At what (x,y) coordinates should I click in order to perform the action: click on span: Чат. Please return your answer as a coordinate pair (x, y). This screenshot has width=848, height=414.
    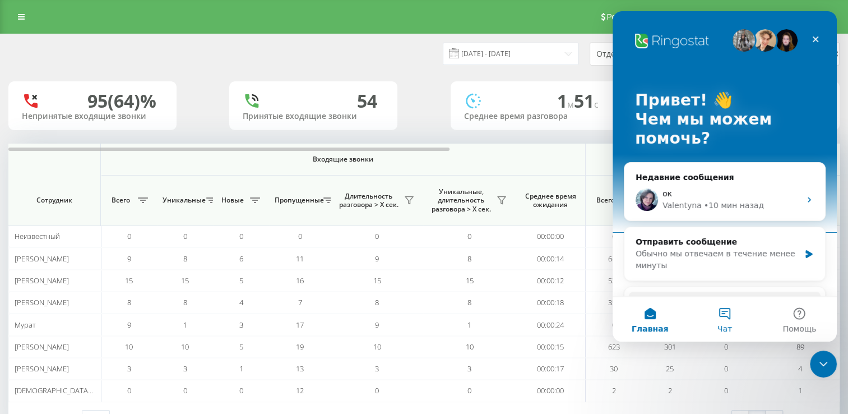
    Looking at the image, I should click on (112, 317).